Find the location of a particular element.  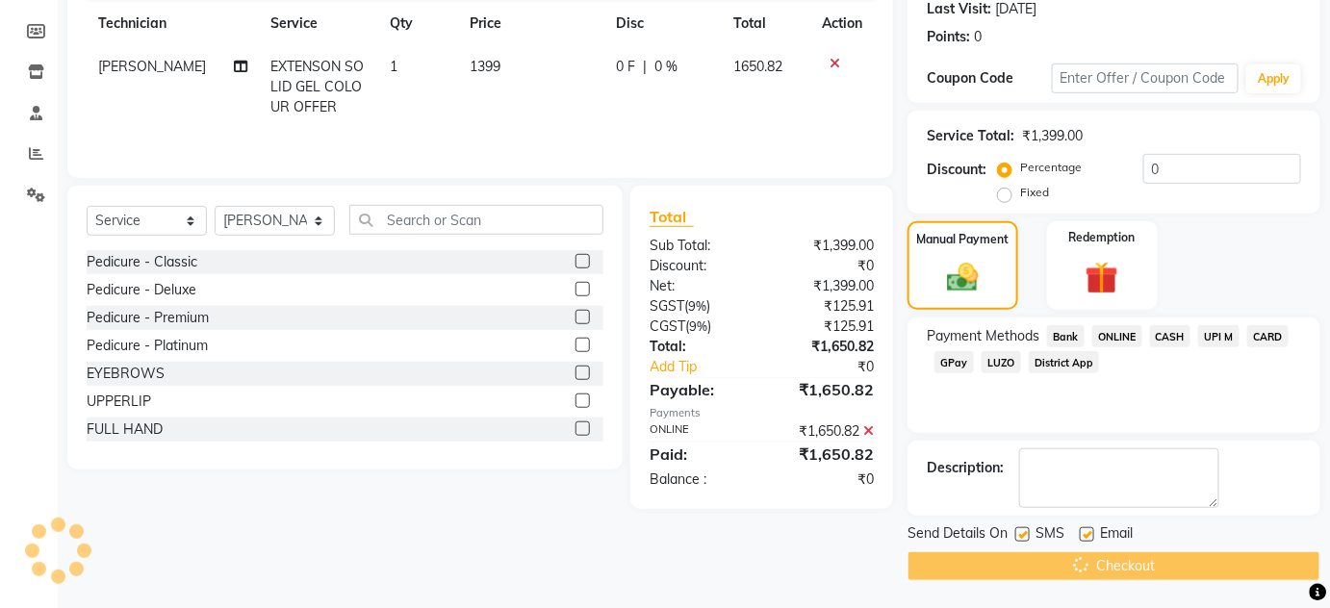

span: 1399 is located at coordinates (485, 66).